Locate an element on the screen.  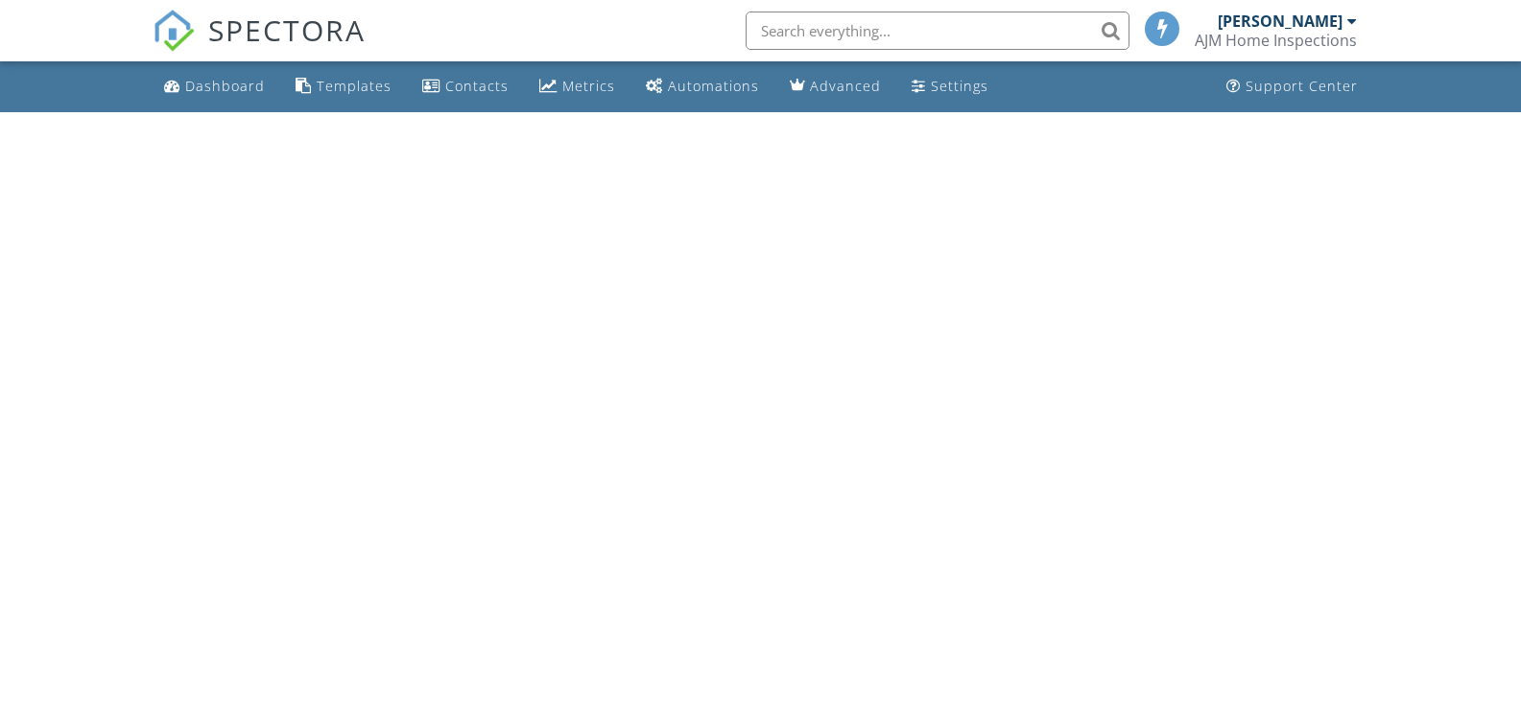
div: Automations is located at coordinates (713, 85).